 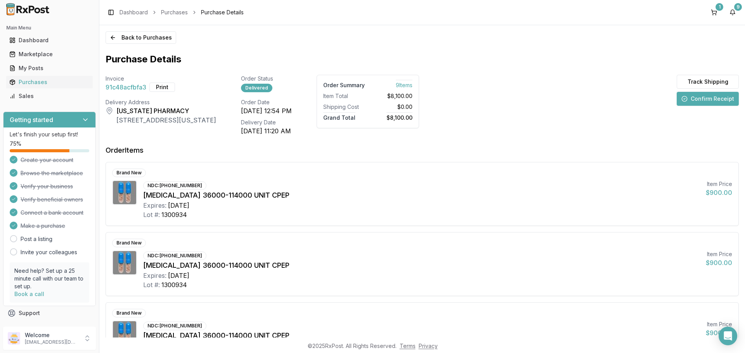 I want to click on a: Back to Purchases, so click(x=141, y=38).